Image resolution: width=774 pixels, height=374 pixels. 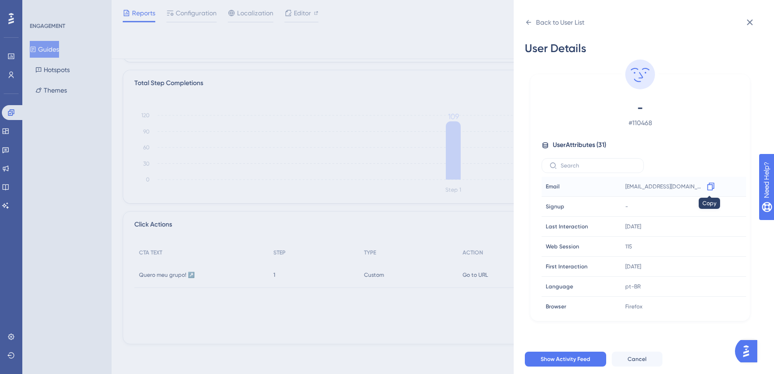 What do you see at coordinates (629, 246) in the screenshot?
I see `span: 115` at bounding box center [629, 246].